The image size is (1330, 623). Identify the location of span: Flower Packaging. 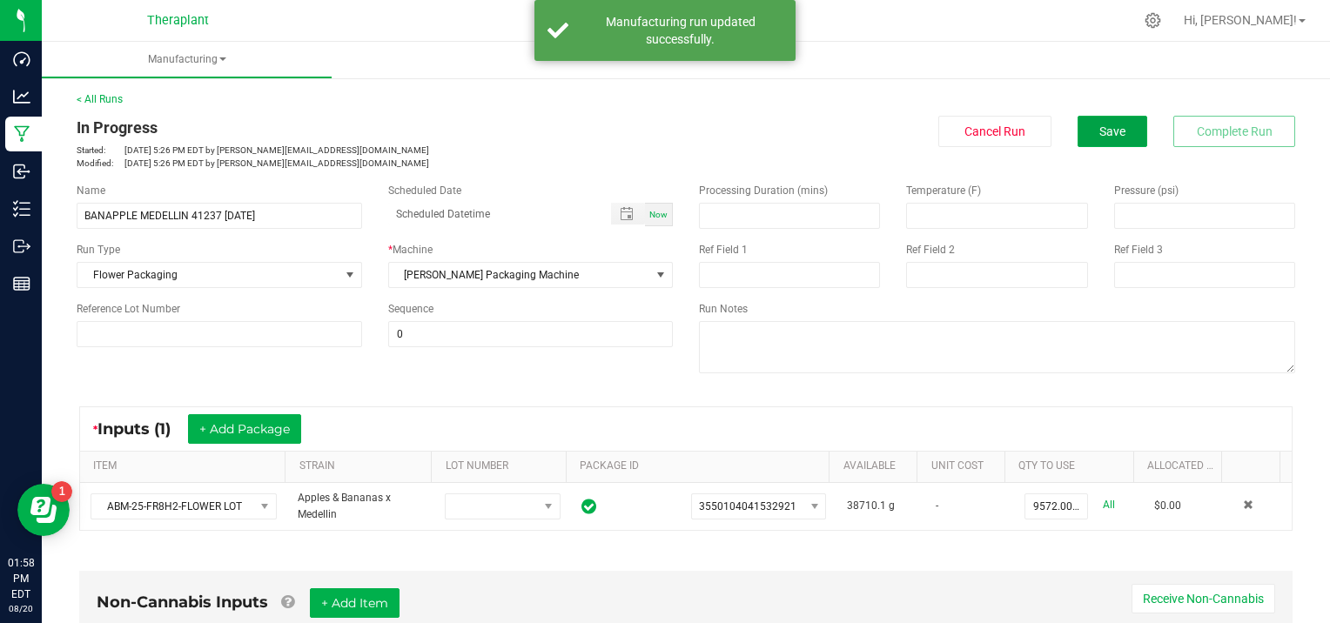
(208, 275).